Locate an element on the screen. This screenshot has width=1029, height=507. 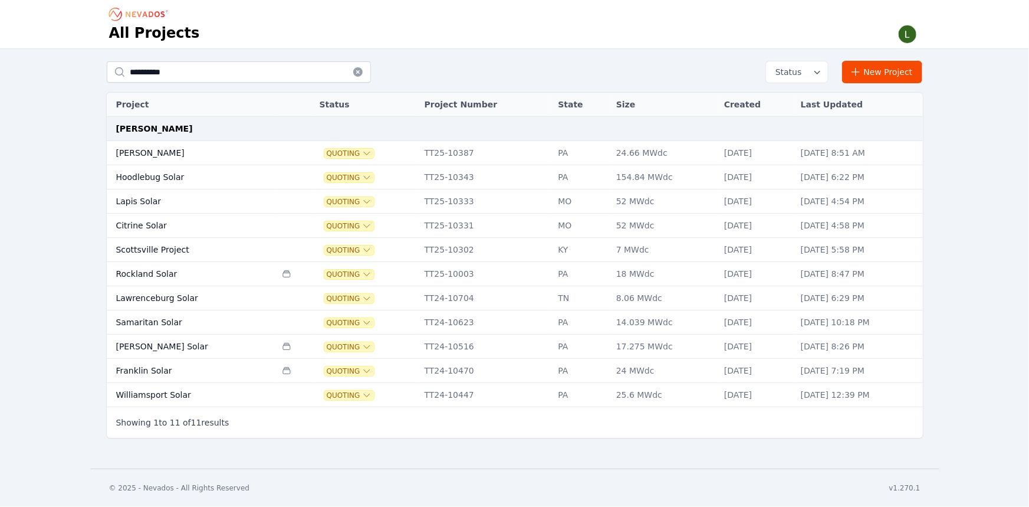
td: Williamsport Solar is located at coordinates (192, 395).